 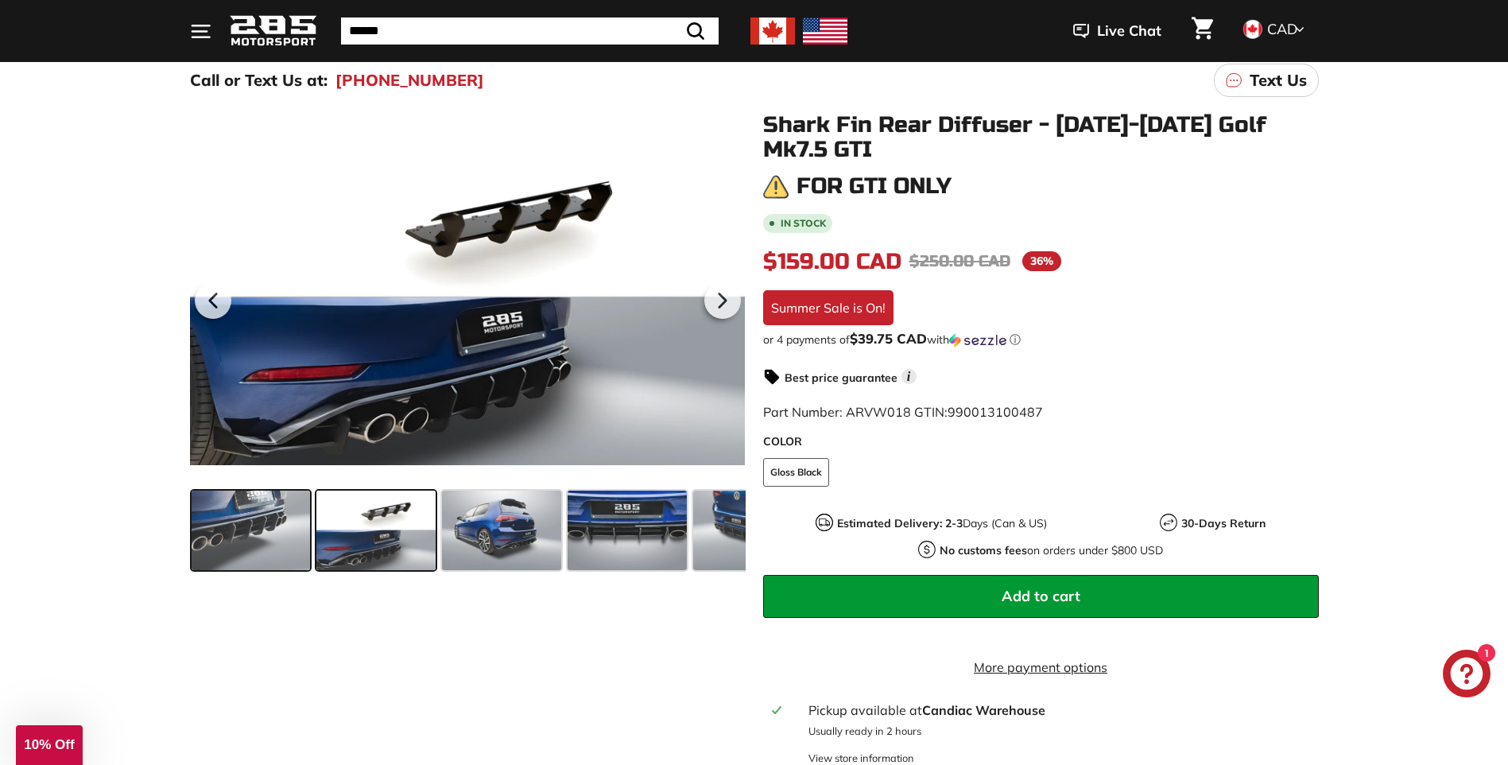 What do you see at coordinates (874, 186) in the screenshot?
I see `h3: For GTI only` at bounding box center [874, 186].